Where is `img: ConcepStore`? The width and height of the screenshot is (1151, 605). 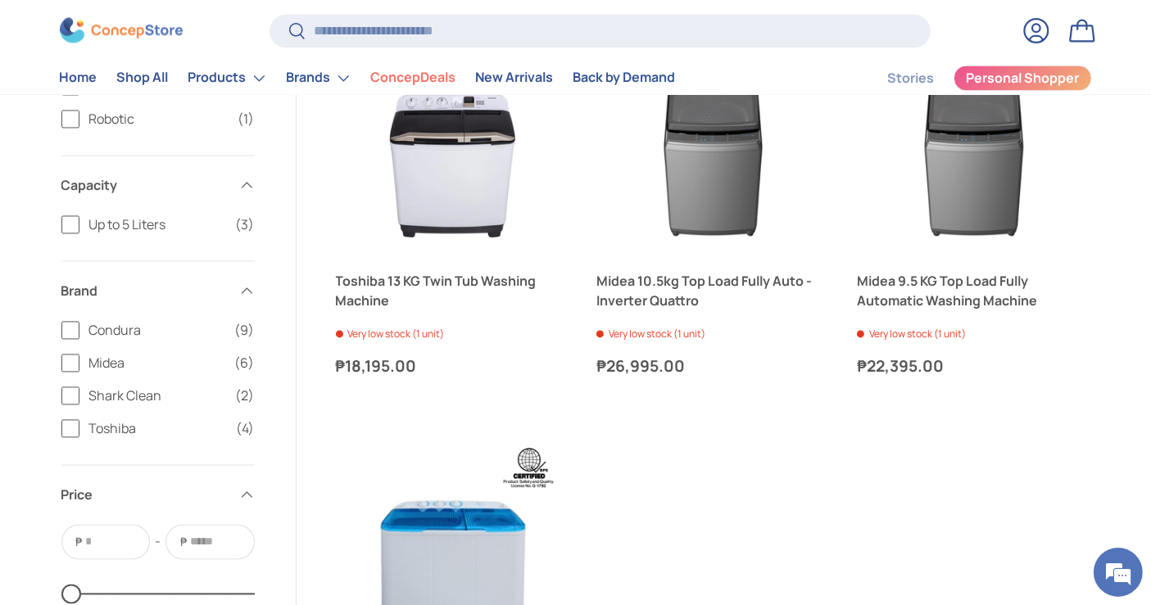 img: ConcepStore is located at coordinates (121, 30).